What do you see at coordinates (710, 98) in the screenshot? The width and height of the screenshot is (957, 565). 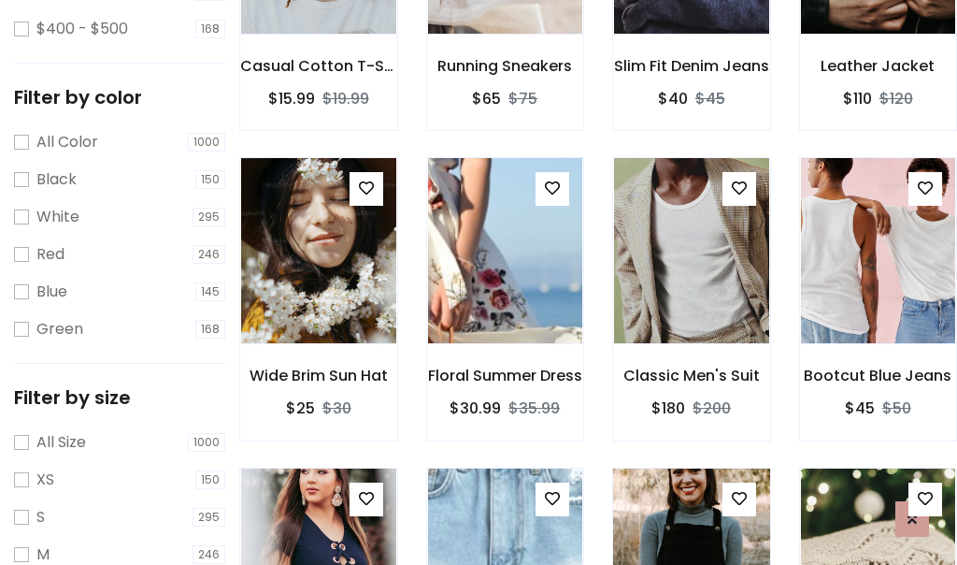 I see `del: $45` at bounding box center [710, 98].